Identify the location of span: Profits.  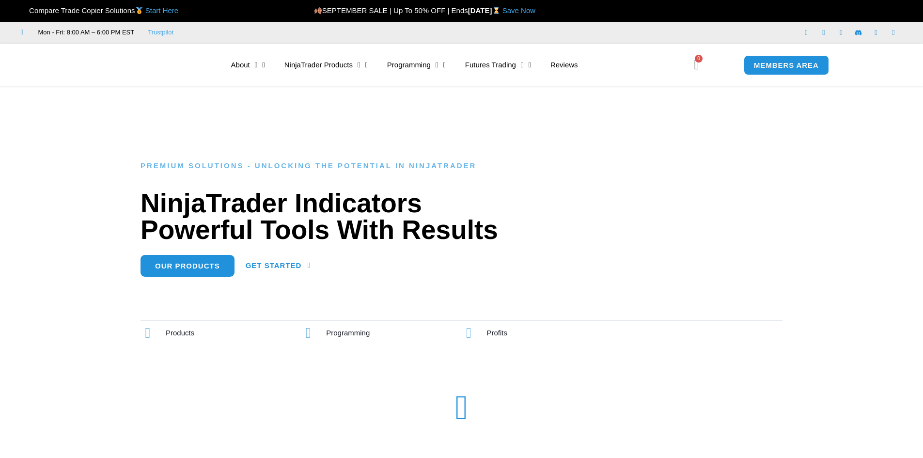
(497, 332).